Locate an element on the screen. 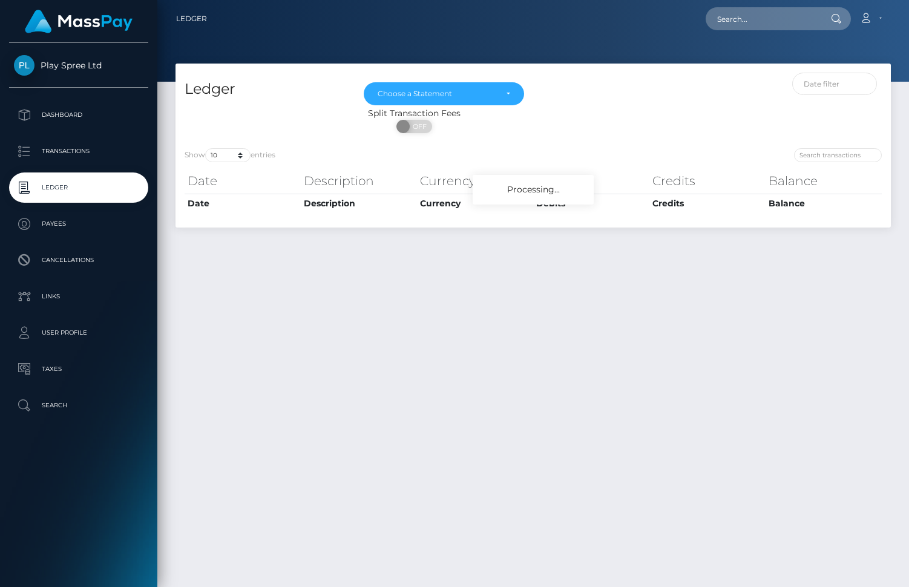 The width and height of the screenshot is (909, 587). input: Date filter is located at coordinates (835, 84).